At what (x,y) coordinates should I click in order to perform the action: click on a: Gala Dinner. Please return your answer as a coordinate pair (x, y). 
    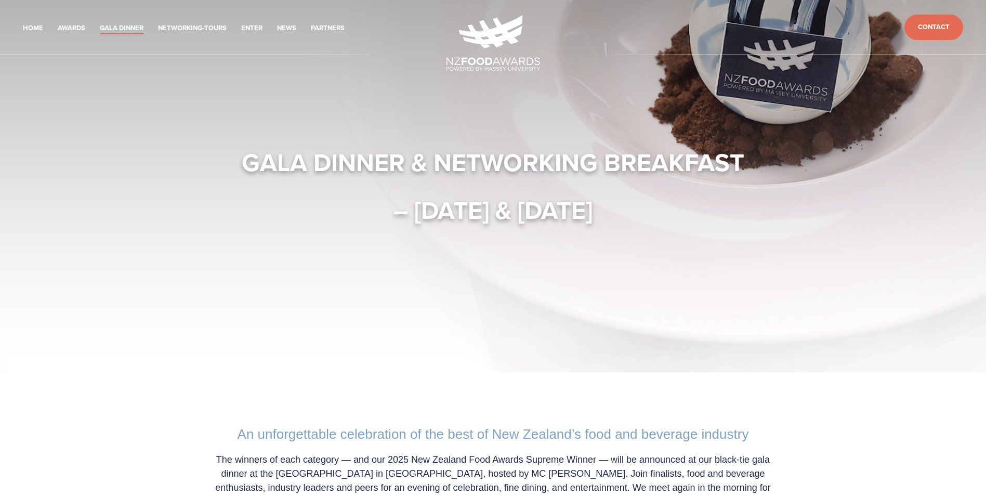
    Looking at the image, I should click on (122, 28).